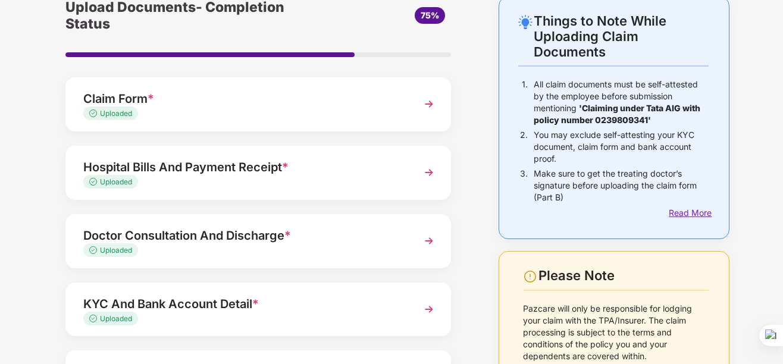 This screenshot has width=783, height=364. I want to click on span: 75%, so click(429, 15).